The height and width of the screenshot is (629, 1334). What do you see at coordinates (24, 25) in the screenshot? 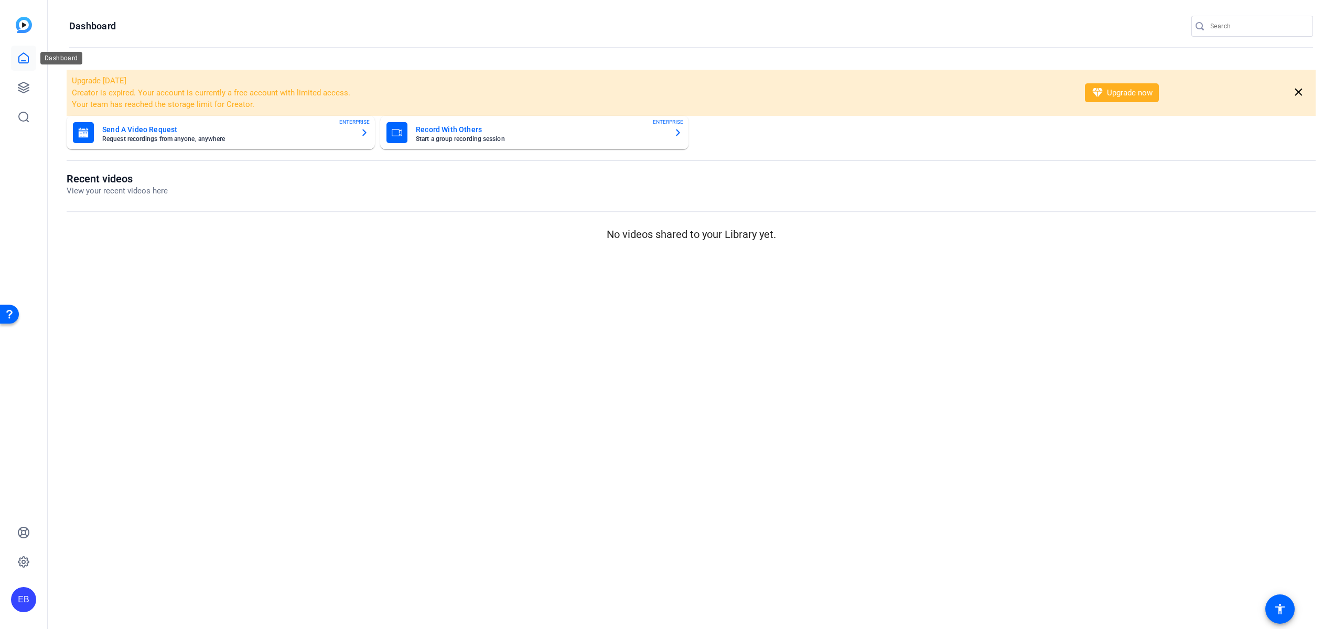
I see `img: blue-gradient.svg` at bounding box center [24, 25].